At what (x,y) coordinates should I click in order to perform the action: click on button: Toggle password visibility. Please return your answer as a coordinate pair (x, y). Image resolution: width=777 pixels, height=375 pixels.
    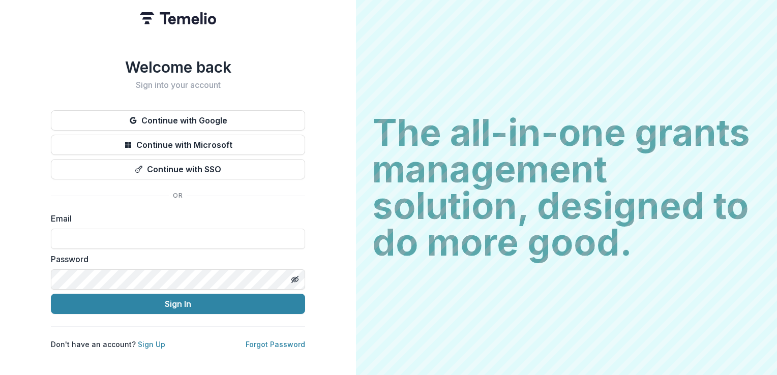
    Looking at the image, I should click on (295, 280).